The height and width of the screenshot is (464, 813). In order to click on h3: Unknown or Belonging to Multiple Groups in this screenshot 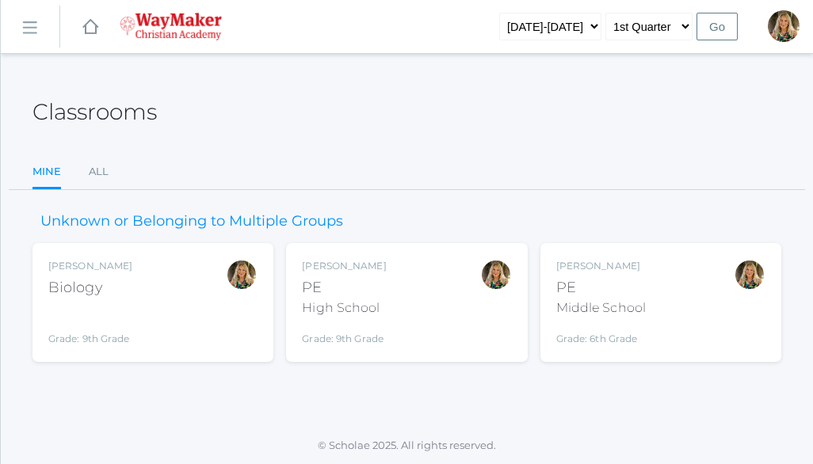, I will do `click(192, 222)`.